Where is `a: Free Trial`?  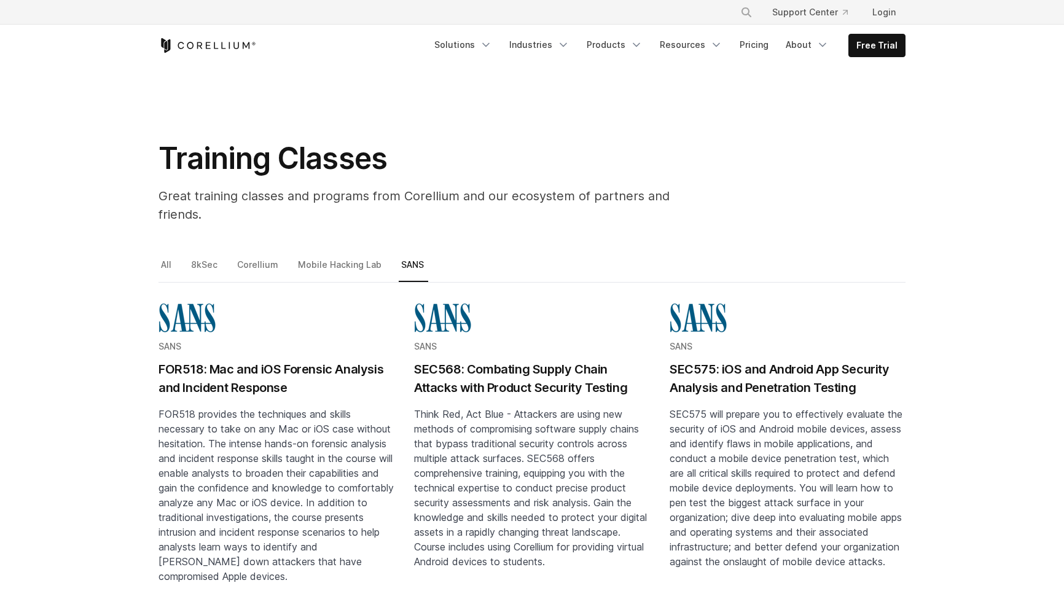 a: Free Trial is located at coordinates (877, 45).